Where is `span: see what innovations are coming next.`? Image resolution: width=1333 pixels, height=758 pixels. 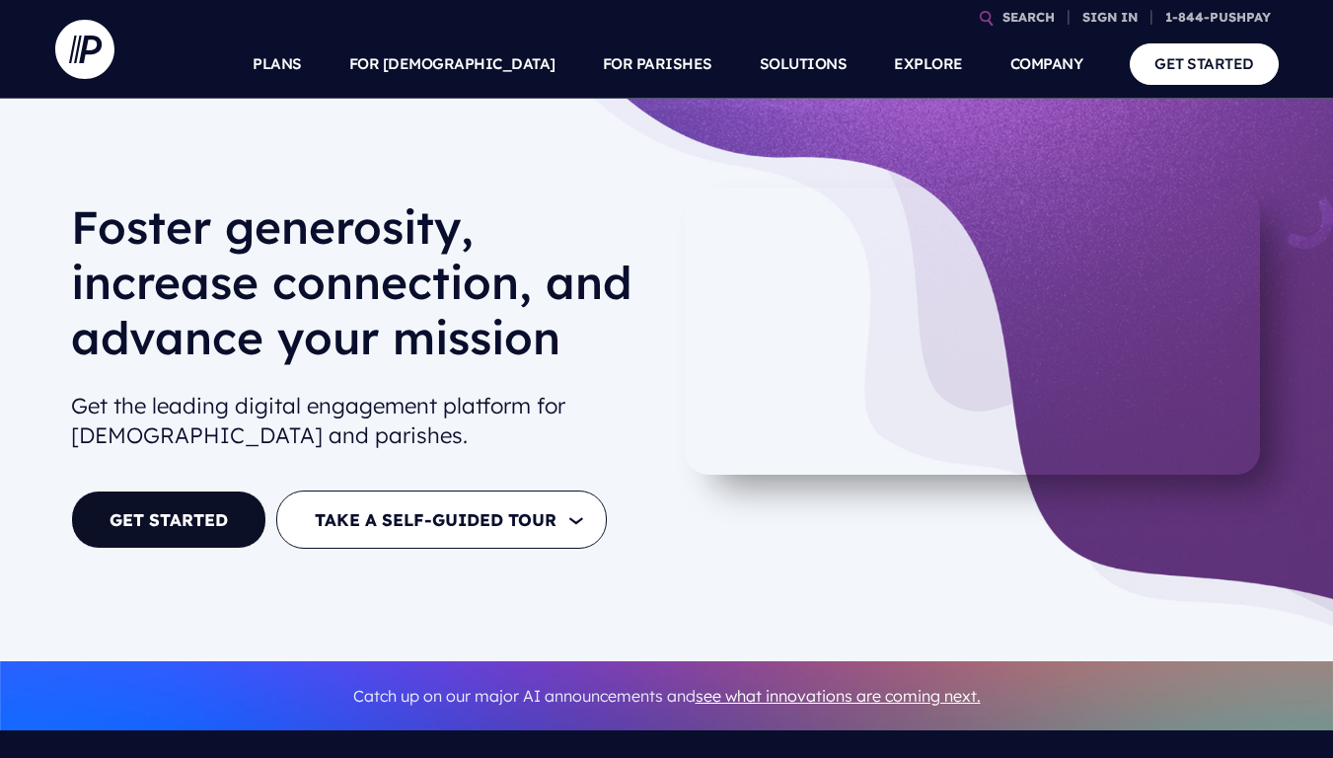 span: see what innovations are coming next. is located at coordinates (838, 696).